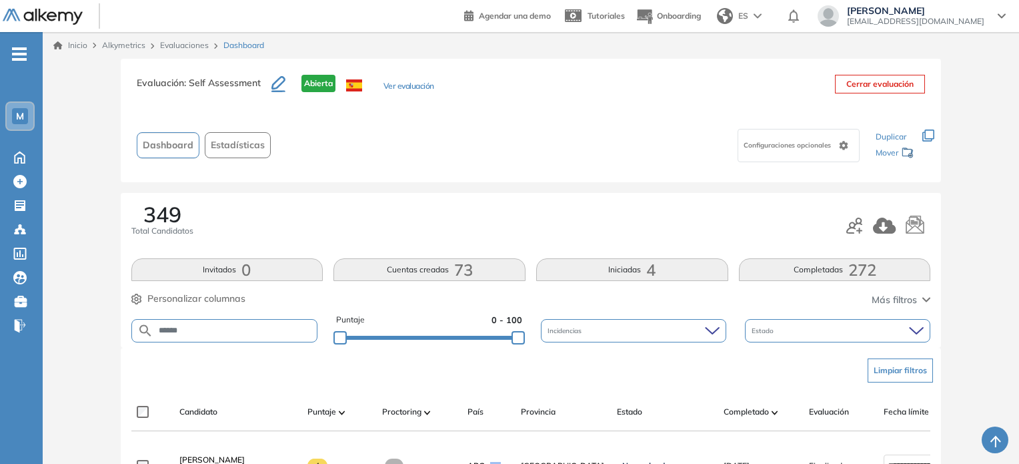 This screenshot has height=464, width=1019. What do you see at coordinates (829, 412) in the screenshot?
I see `span: Evaluación` at bounding box center [829, 412].